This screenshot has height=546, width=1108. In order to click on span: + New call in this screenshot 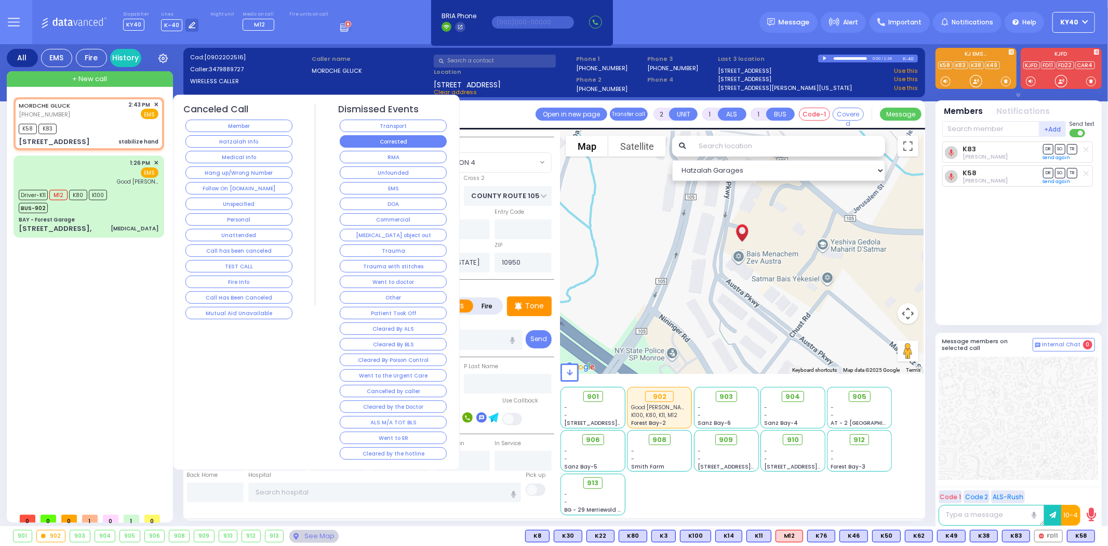, I will do `click(89, 79)`.